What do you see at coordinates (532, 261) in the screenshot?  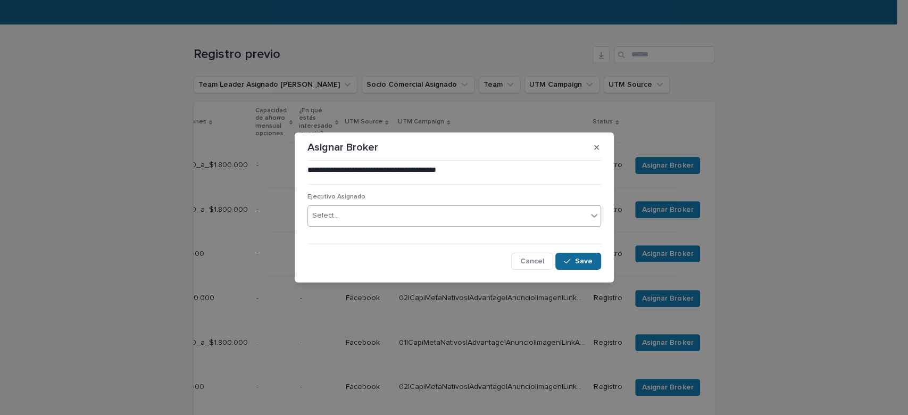 I see `span: Cancel` at bounding box center [532, 261].